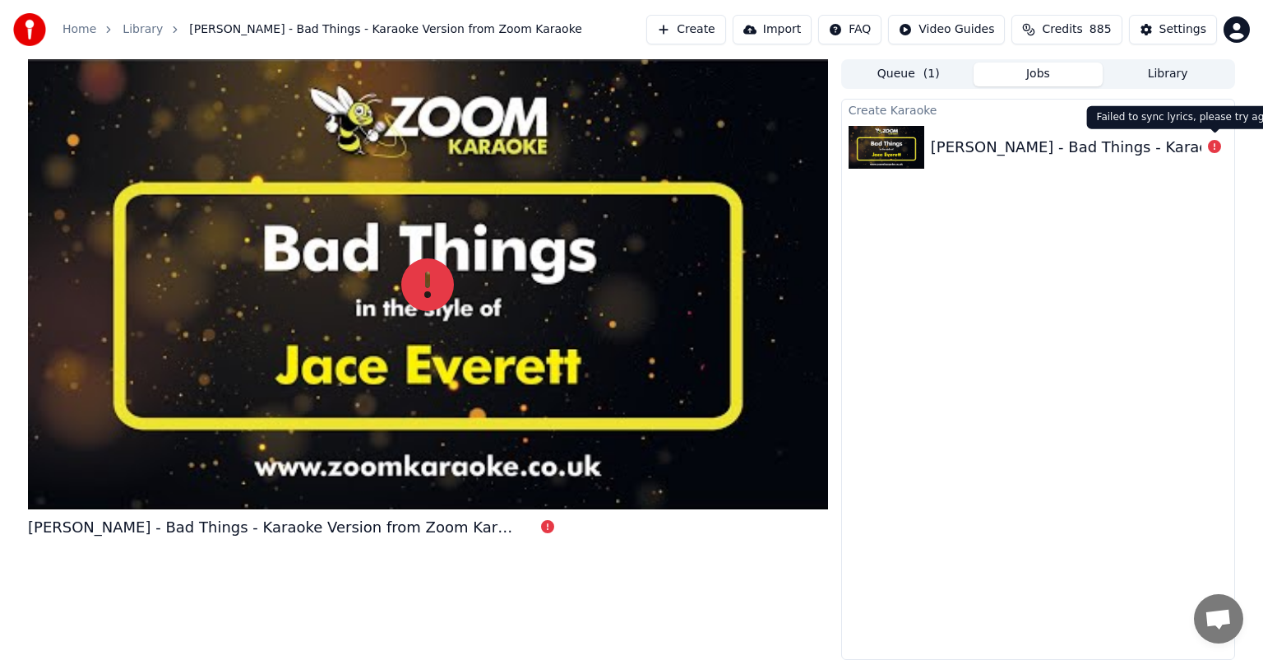 The image size is (1263, 660). Describe the element at coordinates (1039, 74) in the screenshot. I see `button: Jobs` at that location.